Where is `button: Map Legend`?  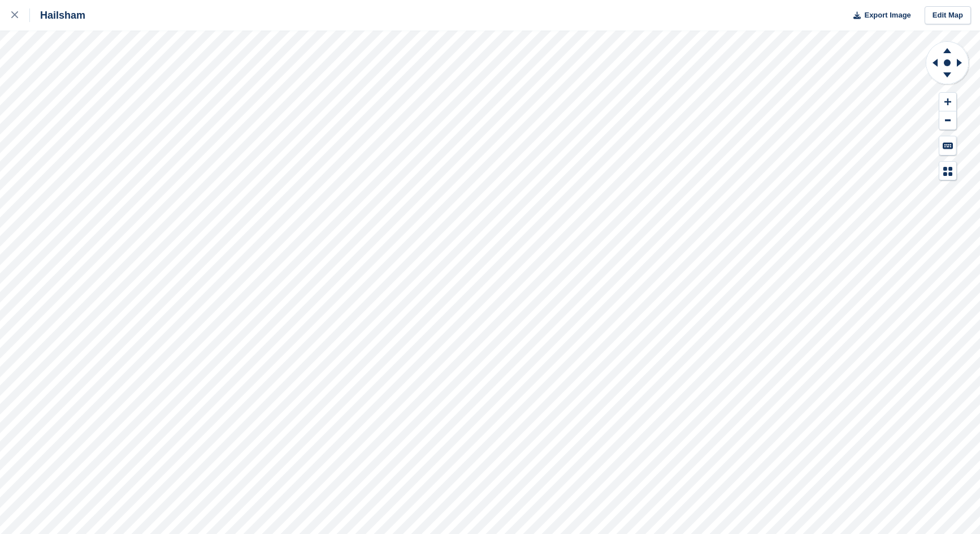
button: Map Legend is located at coordinates (948, 171).